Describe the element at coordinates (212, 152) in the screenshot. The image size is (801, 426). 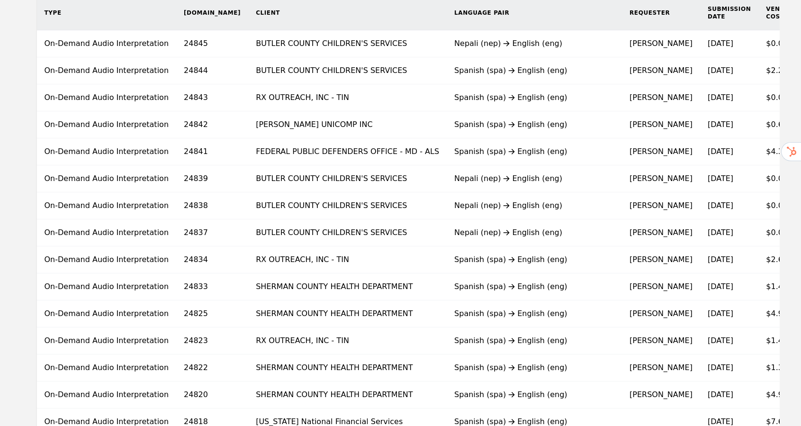
I see `td: 24841` at that location.